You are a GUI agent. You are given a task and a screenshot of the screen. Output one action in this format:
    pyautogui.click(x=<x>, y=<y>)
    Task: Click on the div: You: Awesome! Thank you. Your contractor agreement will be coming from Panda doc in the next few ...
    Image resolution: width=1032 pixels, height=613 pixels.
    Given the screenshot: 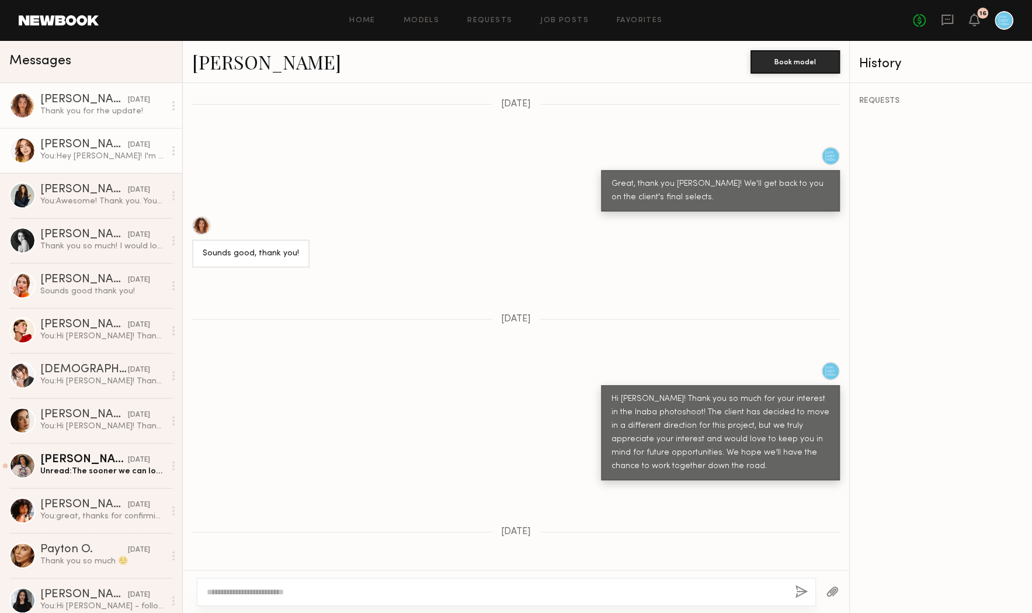 What is the action you would take?
    pyautogui.click(x=102, y=201)
    